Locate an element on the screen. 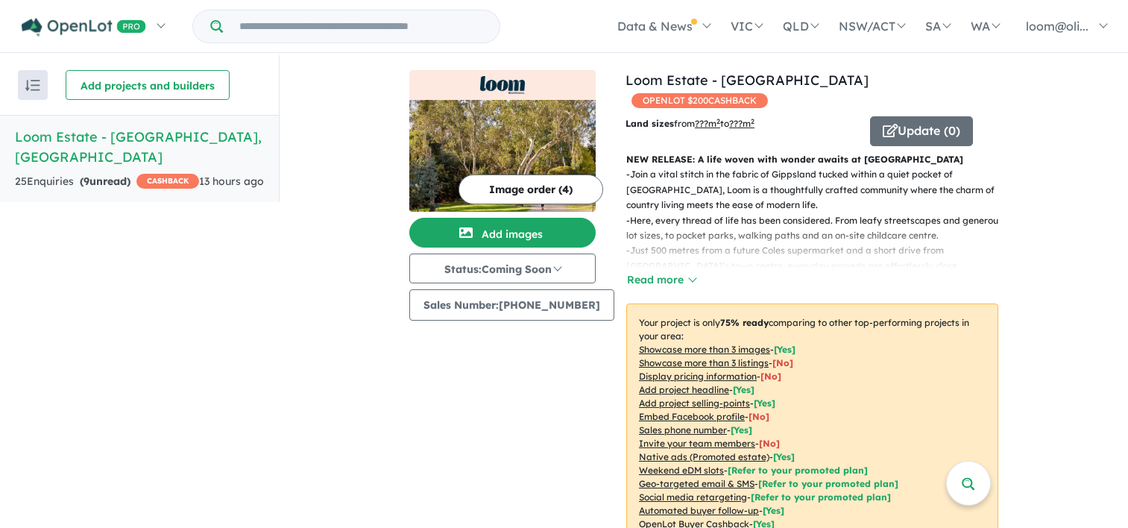 This screenshot has height=528, width=1128. u: Geo-targeted email & SMS is located at coordinates (696, 483).